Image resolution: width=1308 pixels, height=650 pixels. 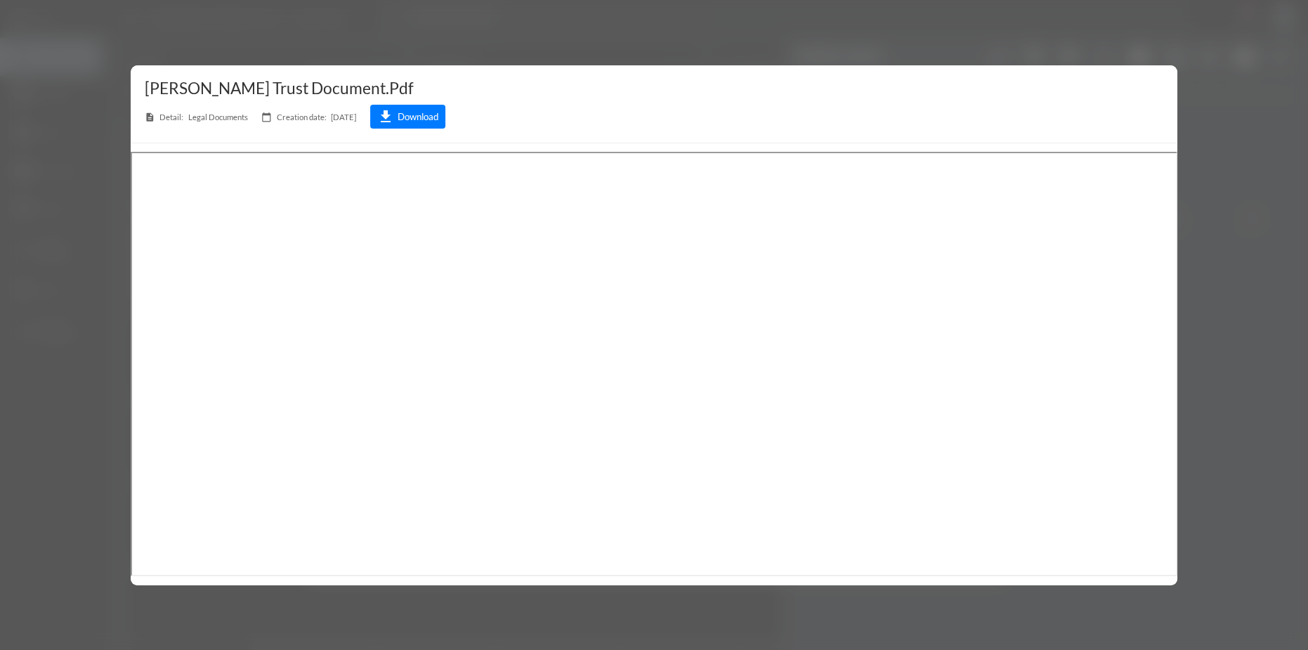 I want to click on button: downloadDownload, so click(x=407, y=117).